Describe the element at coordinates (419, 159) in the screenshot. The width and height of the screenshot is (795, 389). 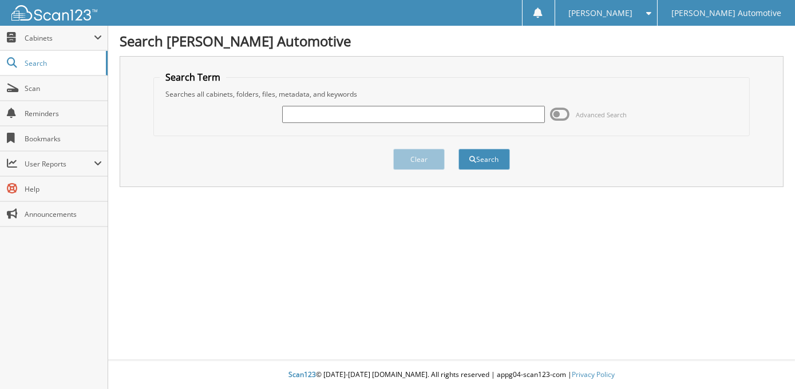
I see `button: Clear` at that location.